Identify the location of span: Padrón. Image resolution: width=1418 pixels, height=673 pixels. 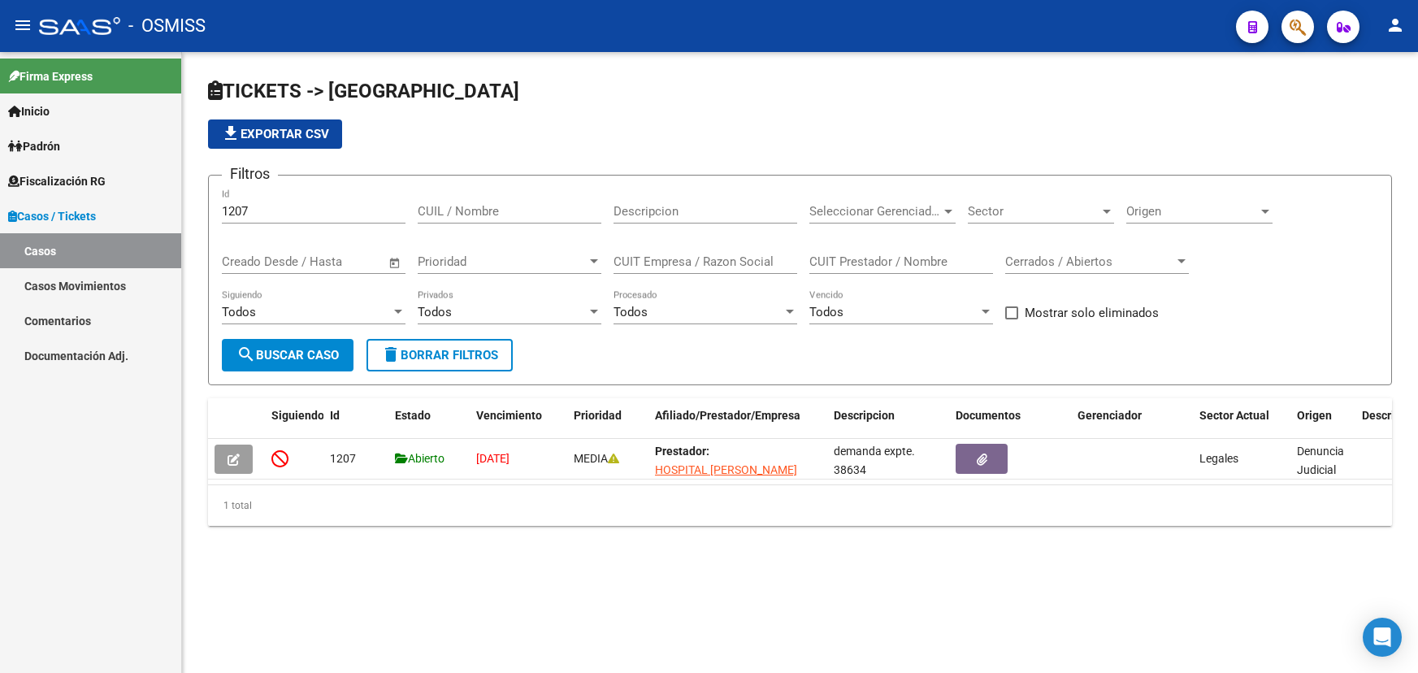
(34, 146).